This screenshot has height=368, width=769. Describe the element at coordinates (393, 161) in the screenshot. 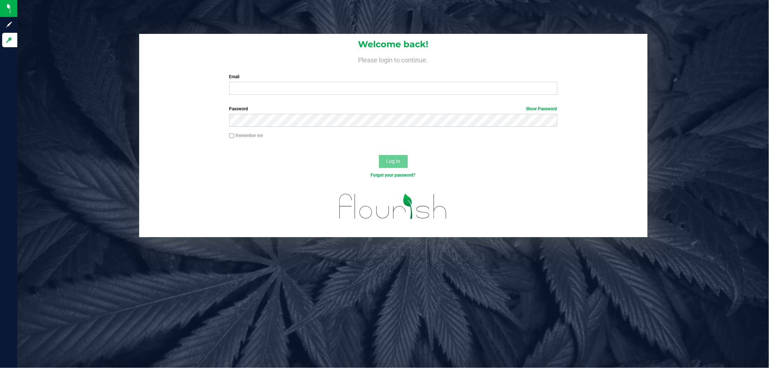

I see `span: Log In` at that location.